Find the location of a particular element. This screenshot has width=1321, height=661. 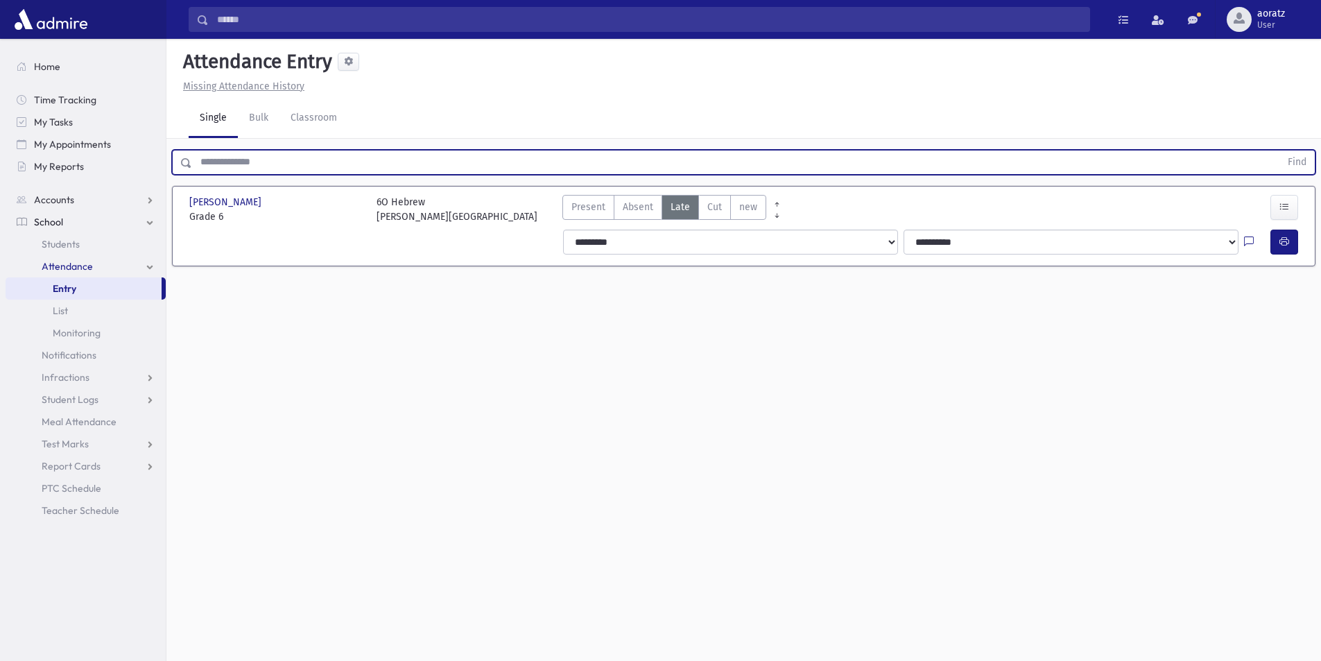

a: My Tasks is located at coordinates (85, 122).